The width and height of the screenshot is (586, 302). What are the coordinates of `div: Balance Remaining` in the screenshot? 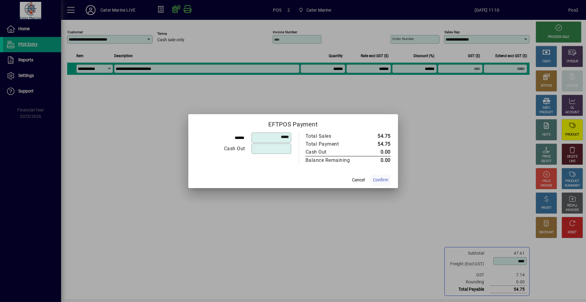 It's located at (331, 160).